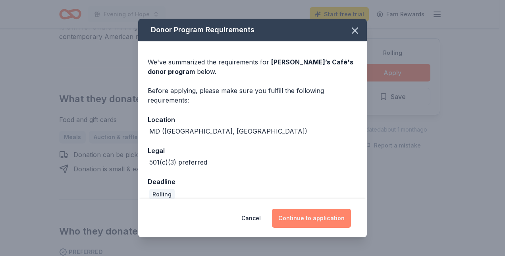 Image resolution: width=505 pixels, height=256 pixels. I want to click on button: Cancel, so click(251, 218).